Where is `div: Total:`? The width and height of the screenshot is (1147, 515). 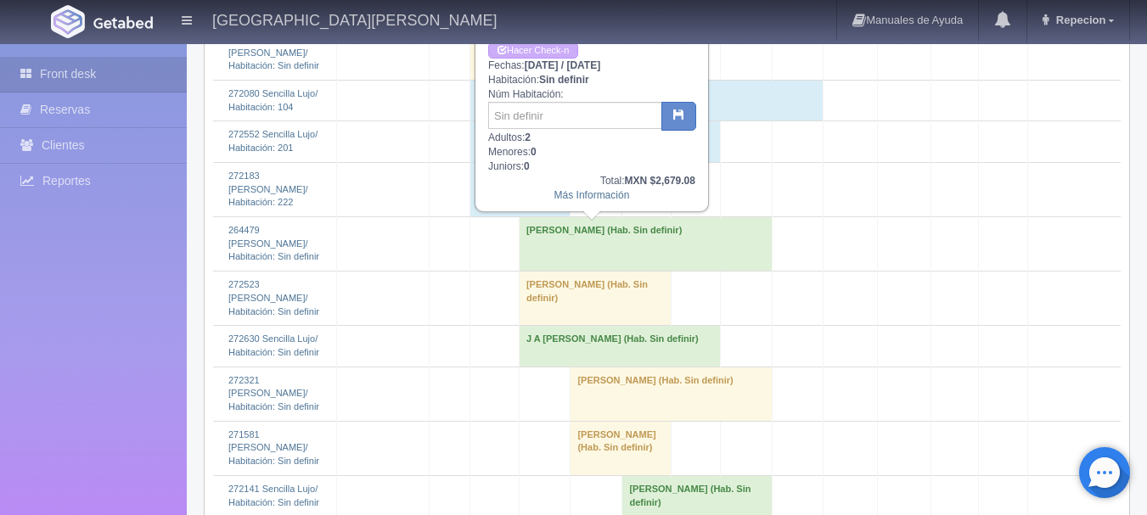 div: Total: is located at coordinates (592, 181).